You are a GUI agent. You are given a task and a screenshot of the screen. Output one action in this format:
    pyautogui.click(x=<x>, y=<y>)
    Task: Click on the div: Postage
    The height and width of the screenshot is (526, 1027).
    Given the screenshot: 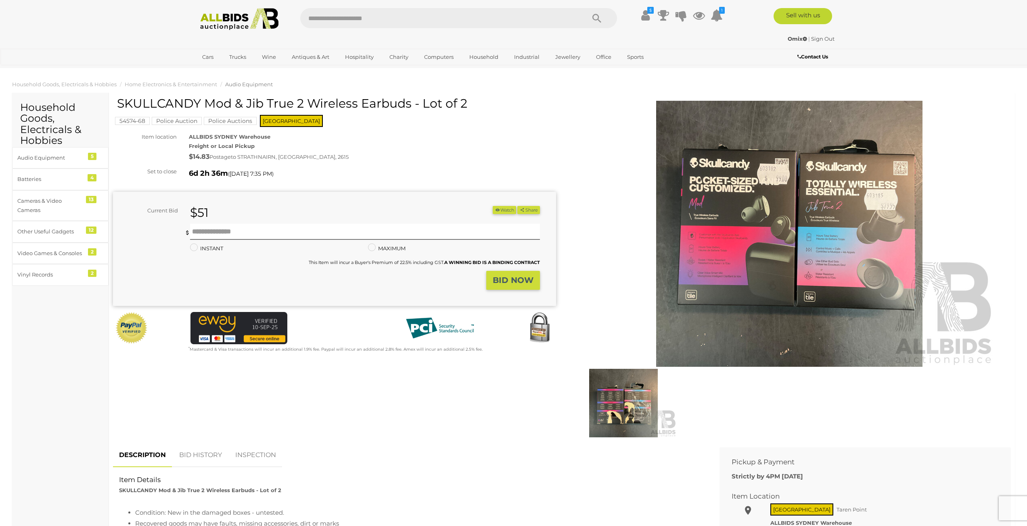 What is the action you would take?
    pyautogui.click(x=372, y=157)
    